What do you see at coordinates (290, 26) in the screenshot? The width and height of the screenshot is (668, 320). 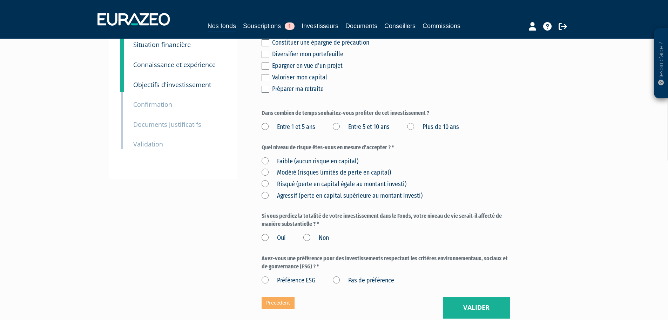 I see `span: 1` at bounding box center [290, 26].